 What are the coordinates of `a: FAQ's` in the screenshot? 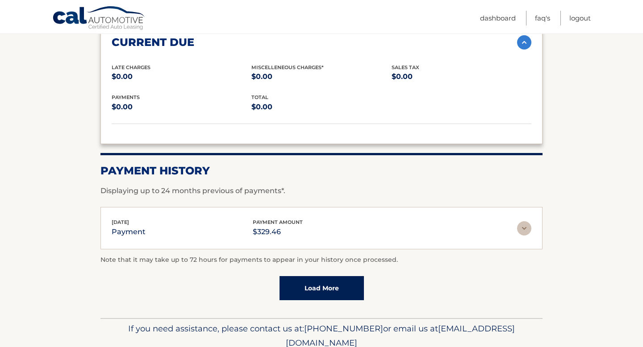 It's located at (542, 18).